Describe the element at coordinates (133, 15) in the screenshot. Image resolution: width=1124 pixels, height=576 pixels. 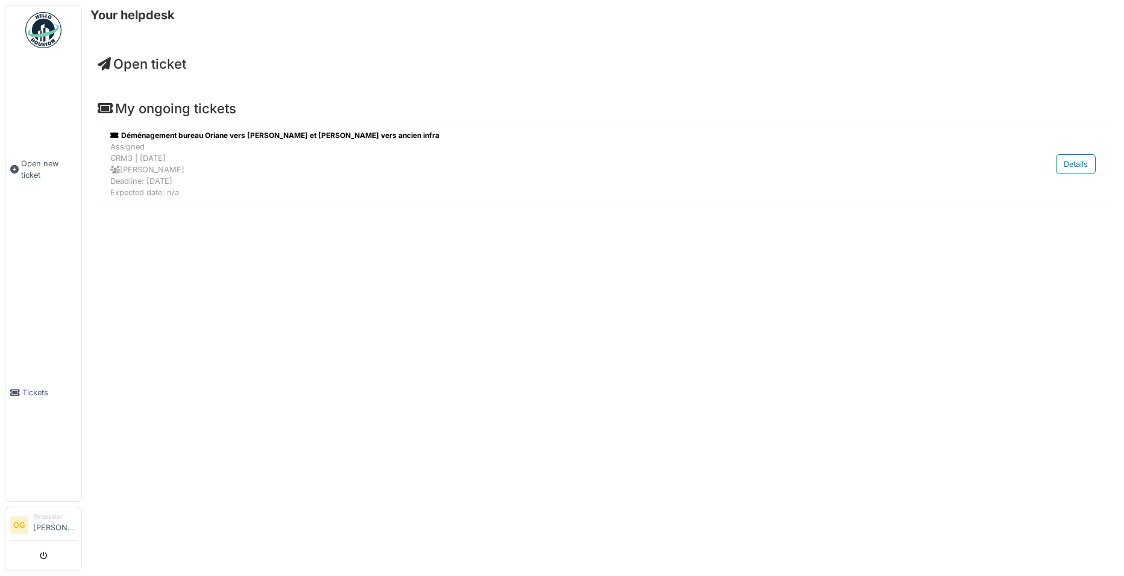
I see `h6: Your helpdesk` at that location.